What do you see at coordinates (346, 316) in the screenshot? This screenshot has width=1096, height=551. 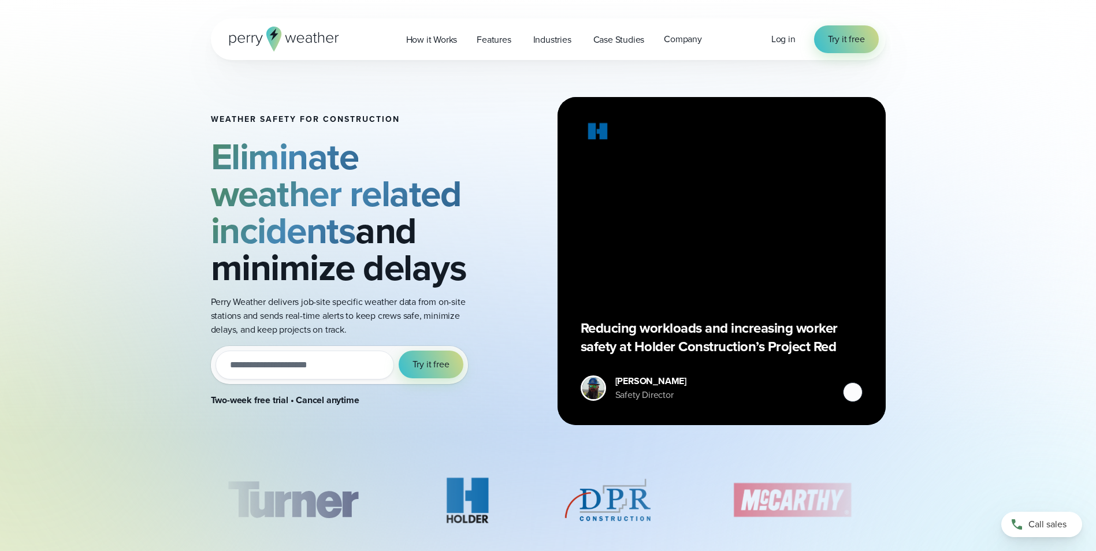 I see `p: Perry Weather delivers job-site specific weather data from on-site stations and sends real-time a...` at bounding box center [346, 316].